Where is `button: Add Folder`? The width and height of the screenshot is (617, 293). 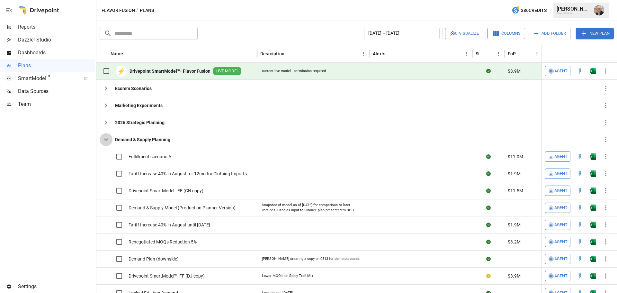
button: Add Folder is located at coordinates (549, 33).